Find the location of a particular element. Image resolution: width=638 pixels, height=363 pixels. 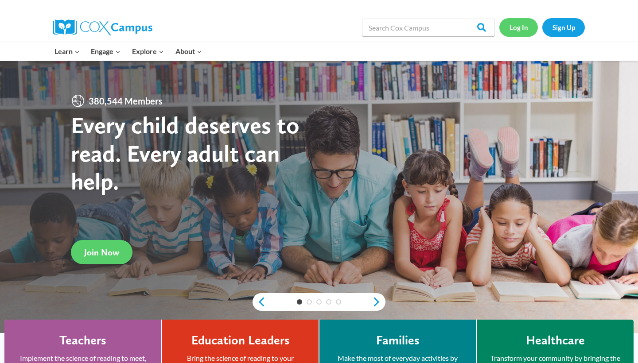

div: content slider buttons is located at coordinates (319, 302).